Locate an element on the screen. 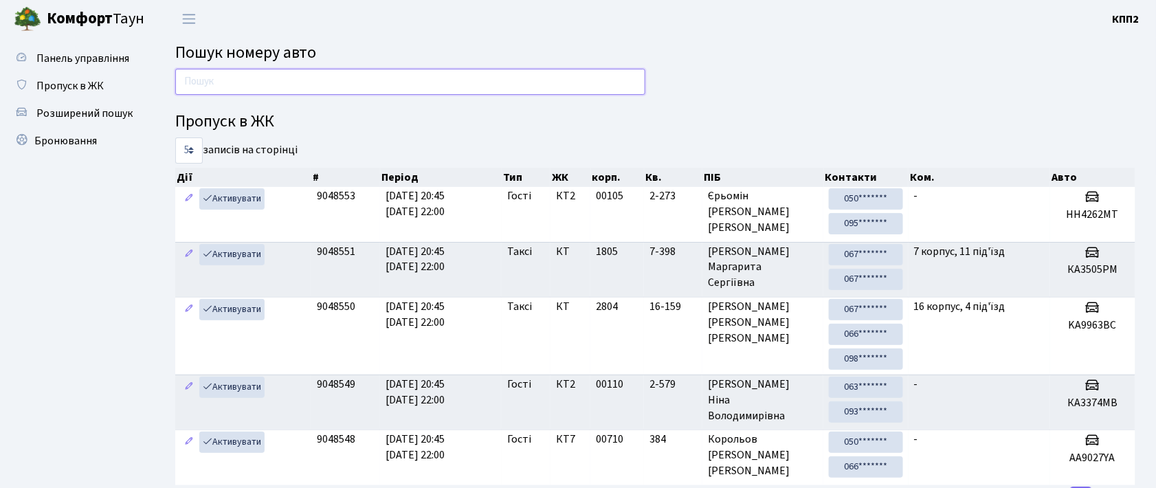  b: Комфорт is located at coordinates (80, 19).